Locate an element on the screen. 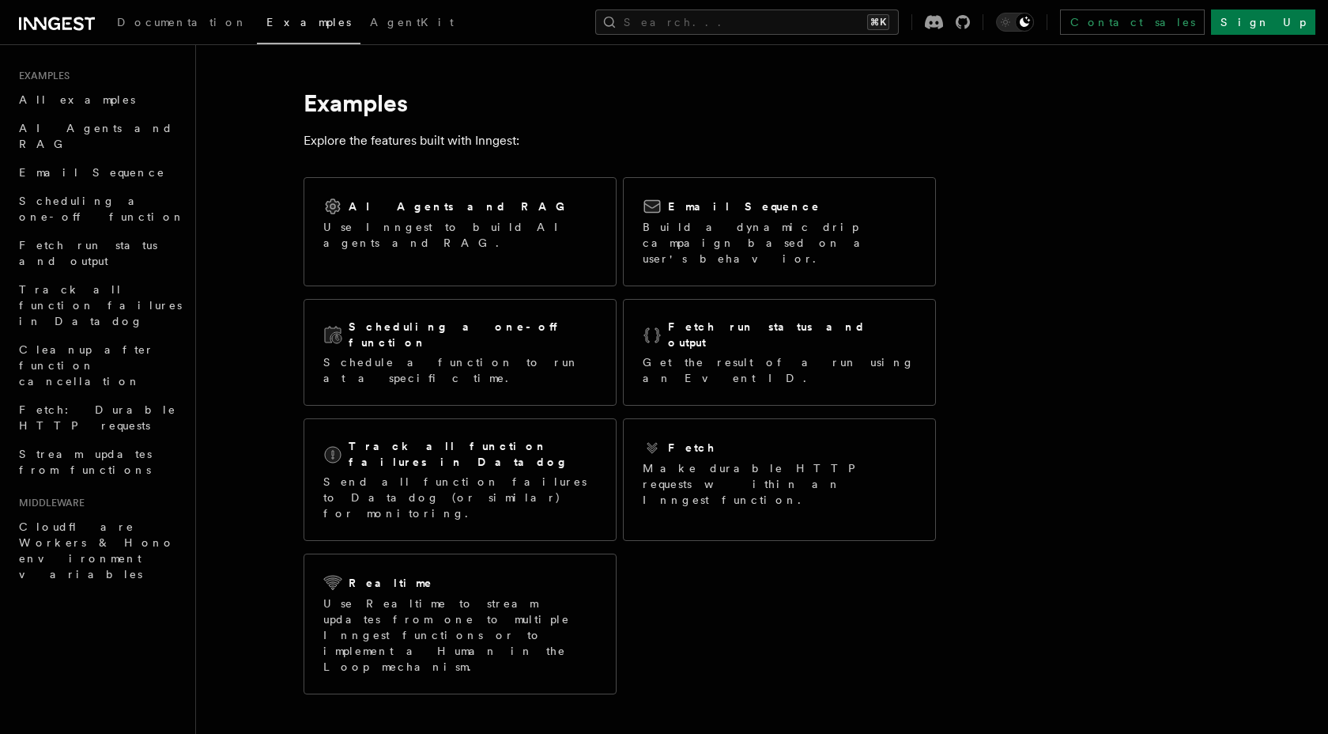 The image size is (1328, 734). p: Use Realtime to stream updates from one to multiple Inngest functions or to implement a Human in ... is located at coordinates (460, 635).